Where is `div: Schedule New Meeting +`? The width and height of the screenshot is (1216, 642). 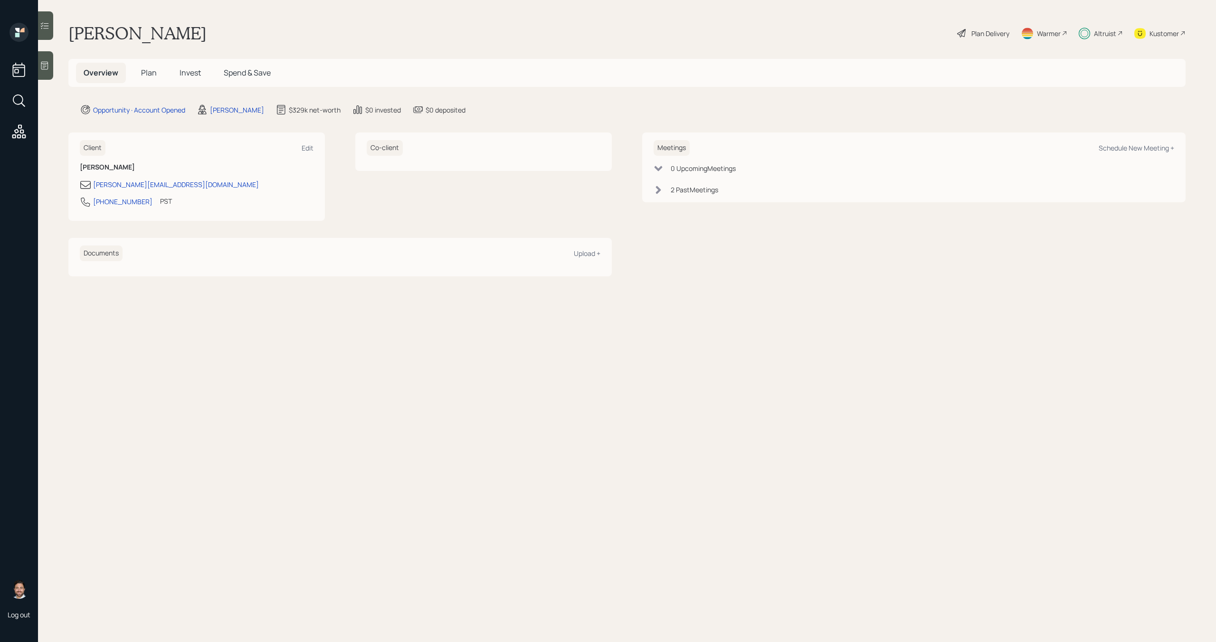
div: Schedule New Meeting + is located at coordinates (1137, 148).